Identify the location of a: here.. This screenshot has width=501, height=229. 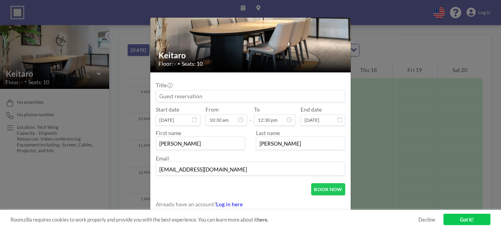
(263, 220).